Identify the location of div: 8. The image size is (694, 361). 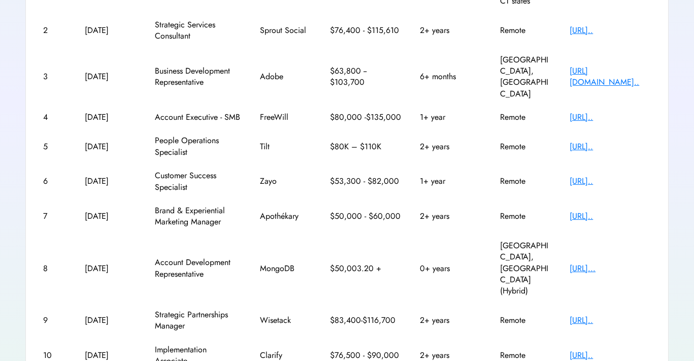
(54, 268).